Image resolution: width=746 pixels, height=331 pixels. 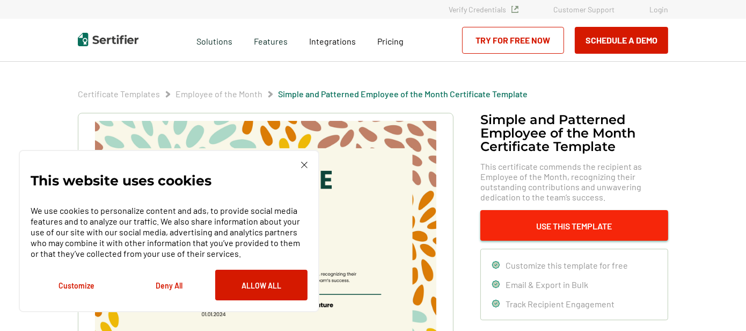 What do you see at coordinates (584, 9) in the screenshot?
I see `a: Customer Support` at bounding box center [584, 9].